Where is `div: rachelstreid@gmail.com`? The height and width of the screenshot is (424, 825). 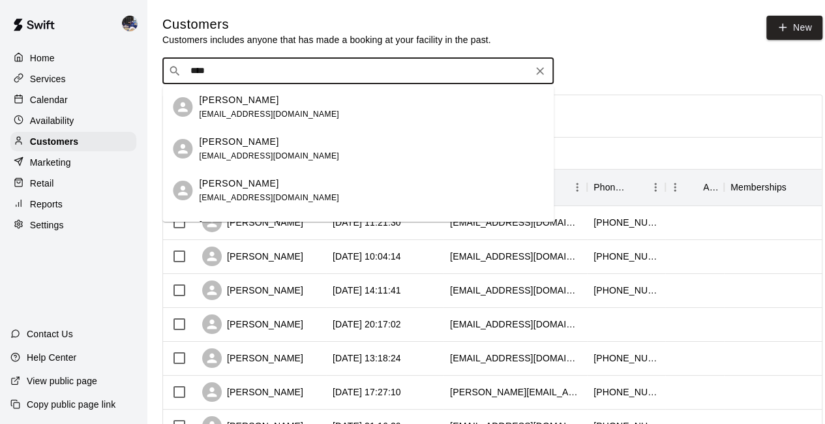
div: rachelstreid@gmail.com is located at coordinates (516, 223).